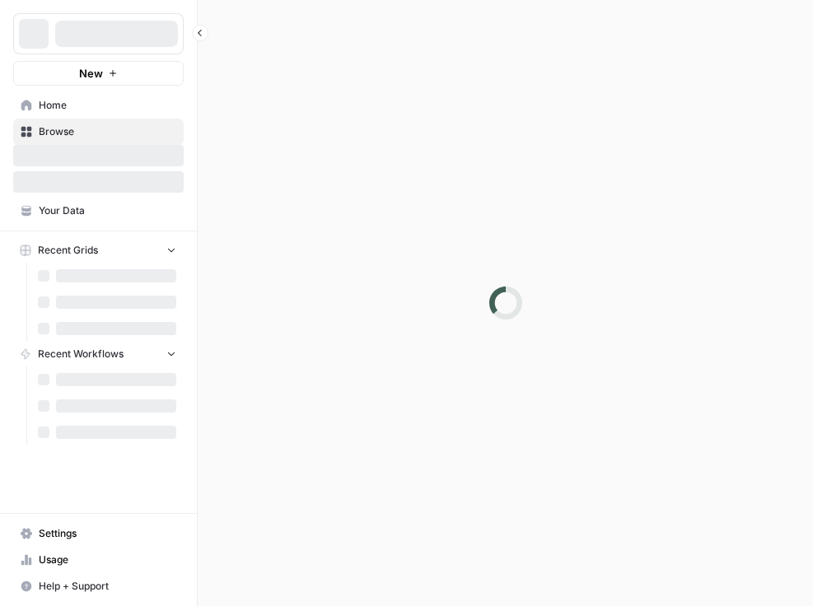 The width and height of the screenshot is (813, 606). Describe the element at coordinates (107, 132) in the screenshot. I see `span: Browse` at that location.